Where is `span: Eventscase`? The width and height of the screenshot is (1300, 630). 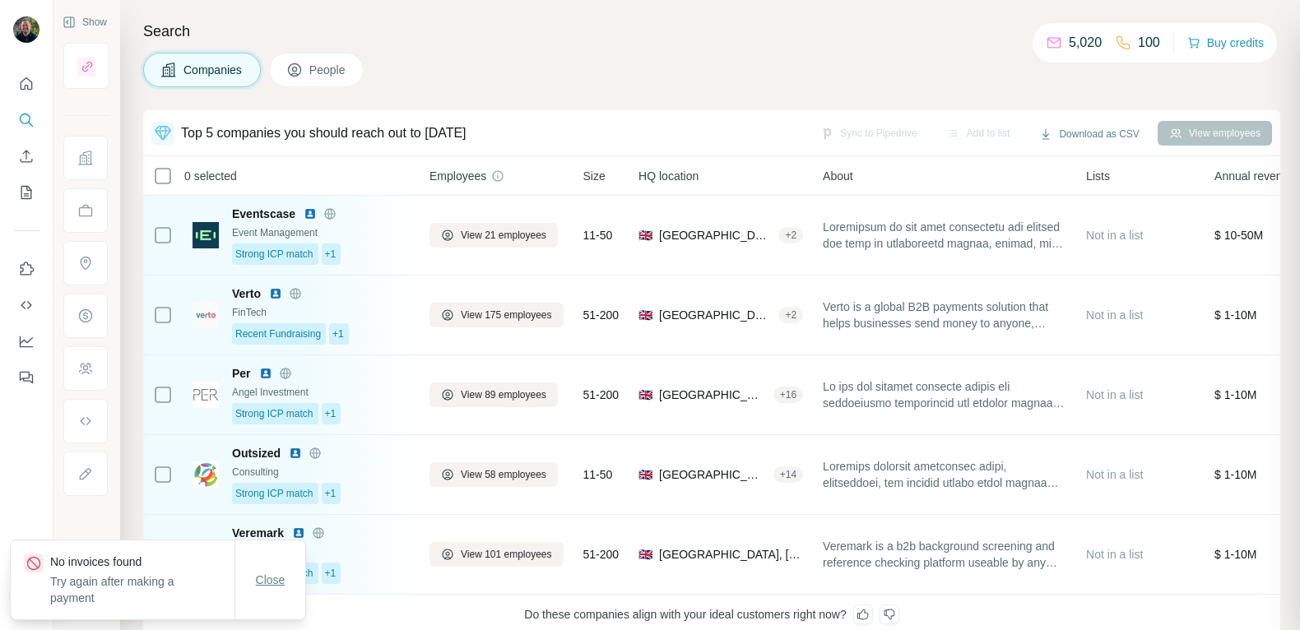 span: Eventscase is located at coordinates (263, 214).